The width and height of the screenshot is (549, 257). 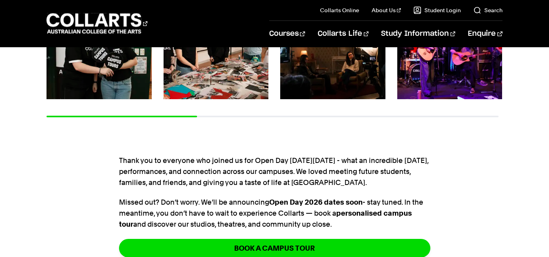 What do you see at coordinates (437, 10) in the screenshot?
I see `a: Student Login` at bounding box center [437, 10].